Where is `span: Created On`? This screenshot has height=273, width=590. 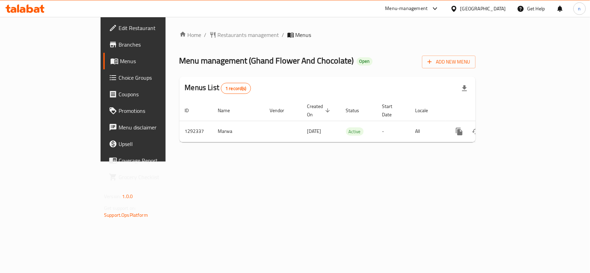 span: Created On is located at coordinates (319, 111).